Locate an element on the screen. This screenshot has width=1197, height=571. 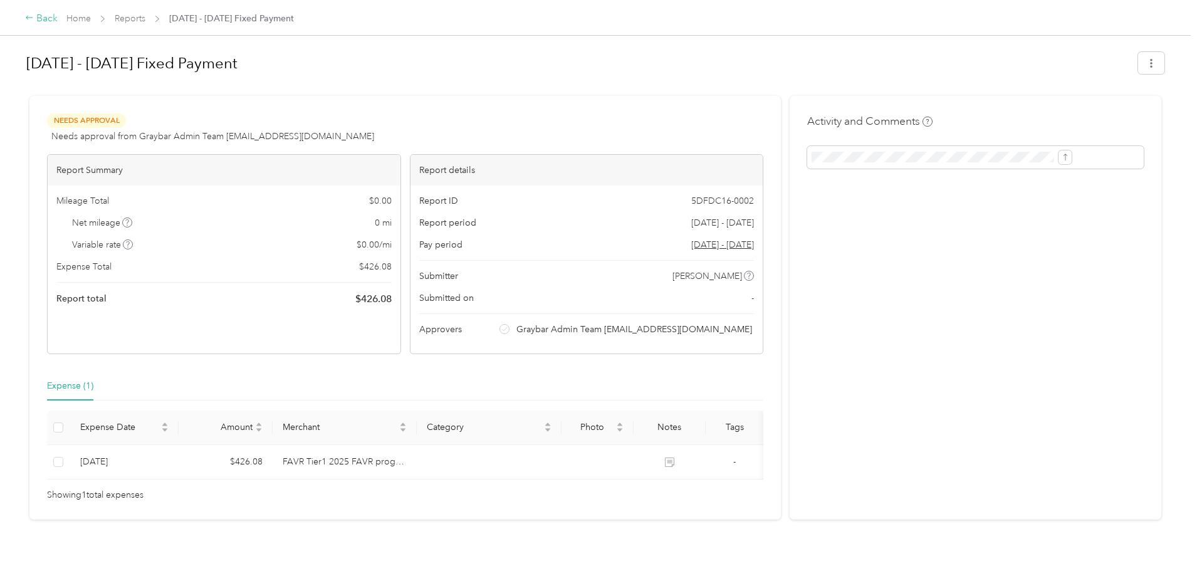
th: Amount is located at coordinates (226, 427).